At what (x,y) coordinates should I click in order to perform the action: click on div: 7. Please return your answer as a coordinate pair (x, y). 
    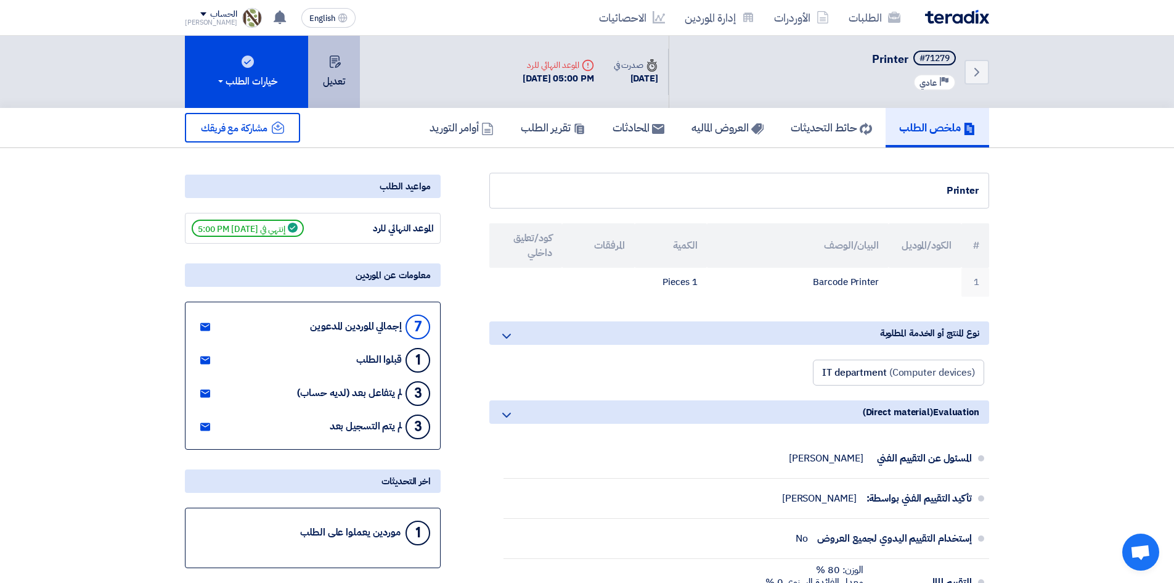
    Looking at the image, I should click on (418, 327).